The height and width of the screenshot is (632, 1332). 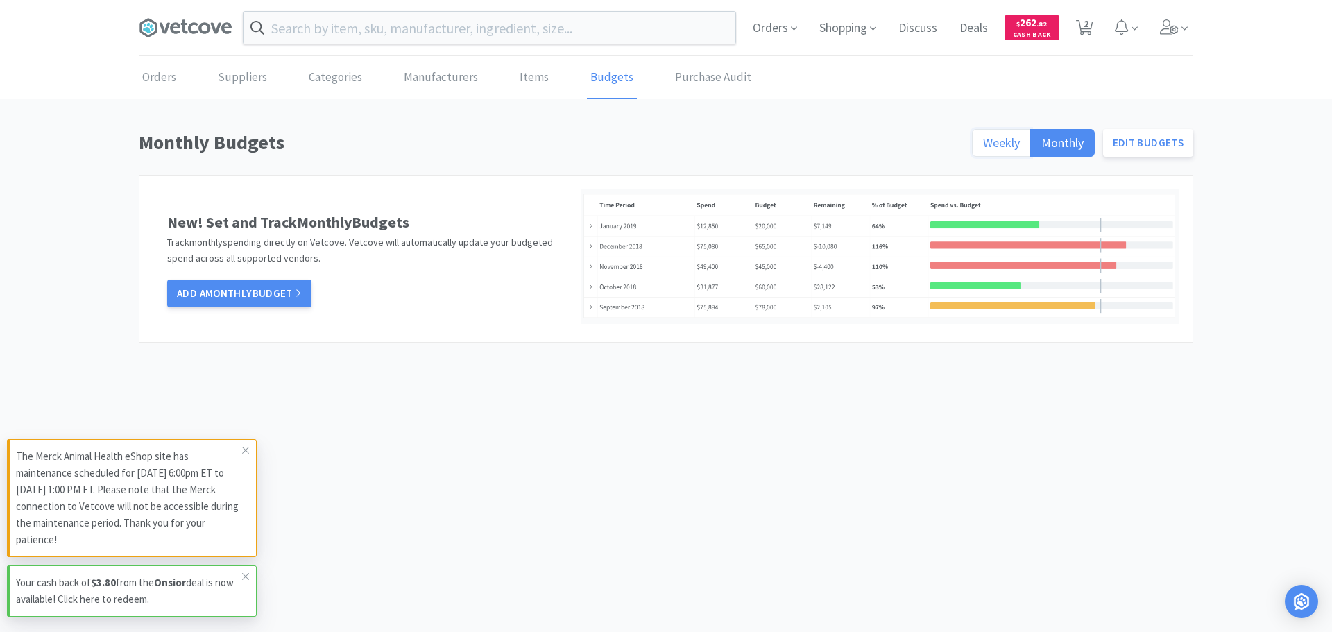 What do you see at coordinates (880, 257) in the screenshot?
I see `img: budget_ss.png` at bounding box center [880, 257].